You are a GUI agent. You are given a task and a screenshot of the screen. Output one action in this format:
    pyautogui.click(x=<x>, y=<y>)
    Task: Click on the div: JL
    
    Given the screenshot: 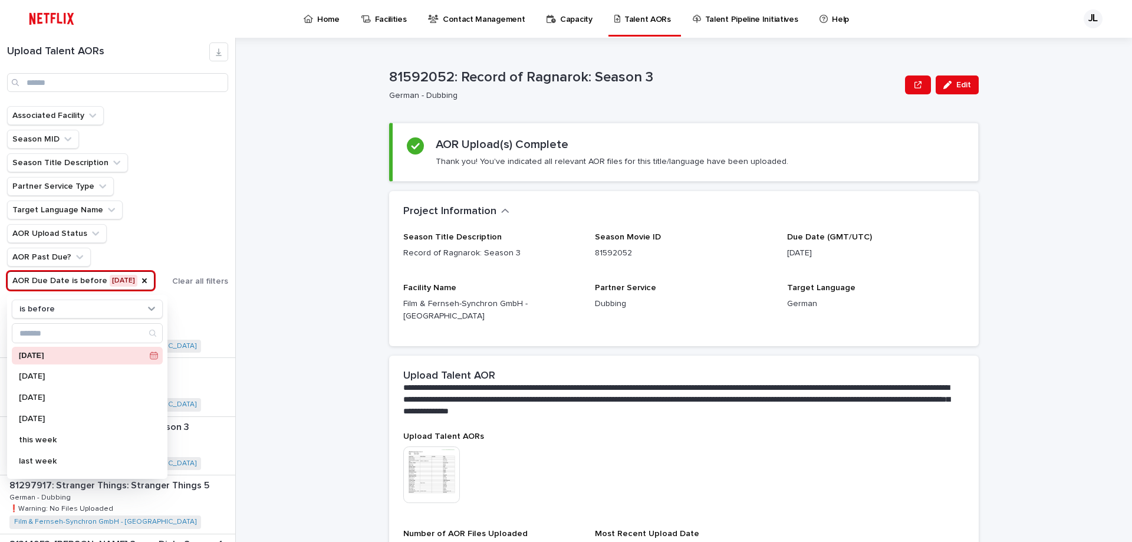 What is the action you would take?
    pyautogui.click(x=1093, y=19)
    